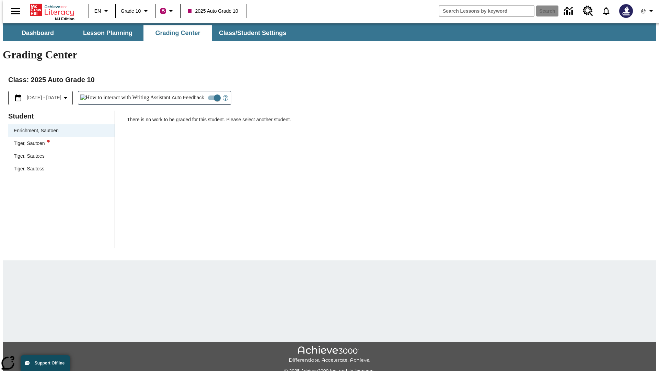 This screenshot has height=371, width=659. I want to click on button: Lesson Planning, so click(108, 33).